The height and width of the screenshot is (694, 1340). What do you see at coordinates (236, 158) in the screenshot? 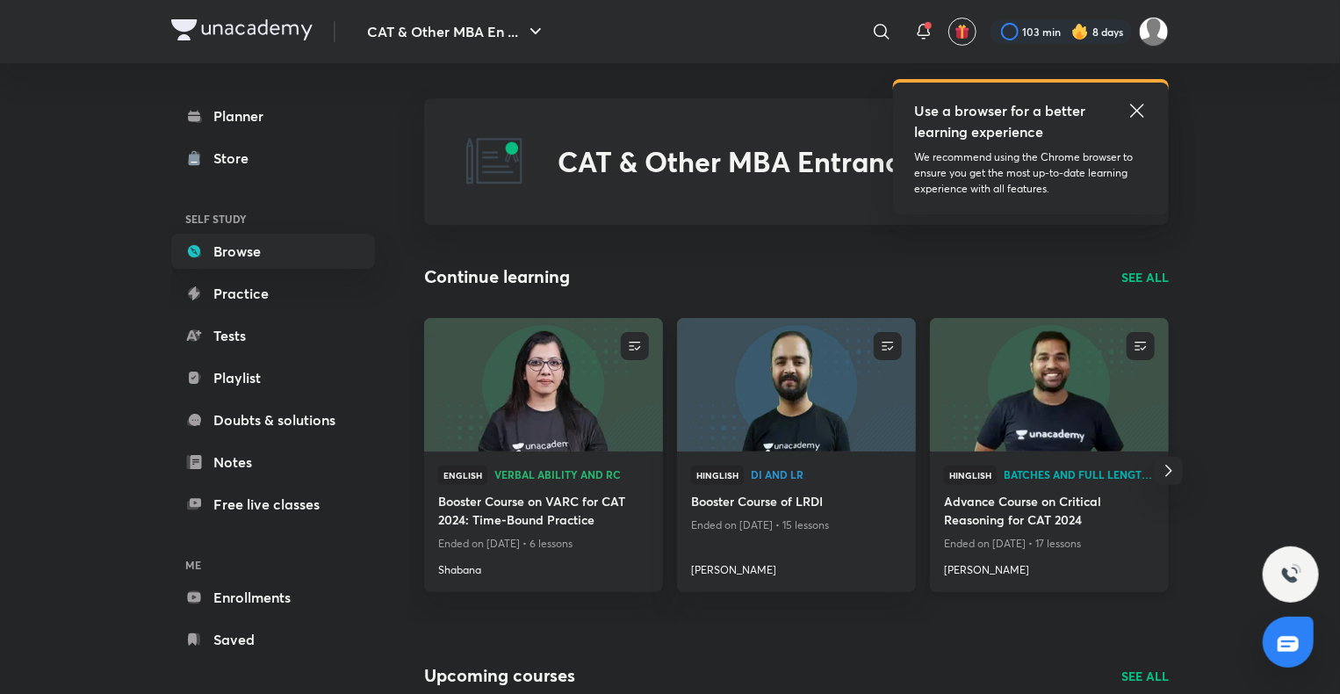
I see `div: Store` at bounding box center [236, 158].